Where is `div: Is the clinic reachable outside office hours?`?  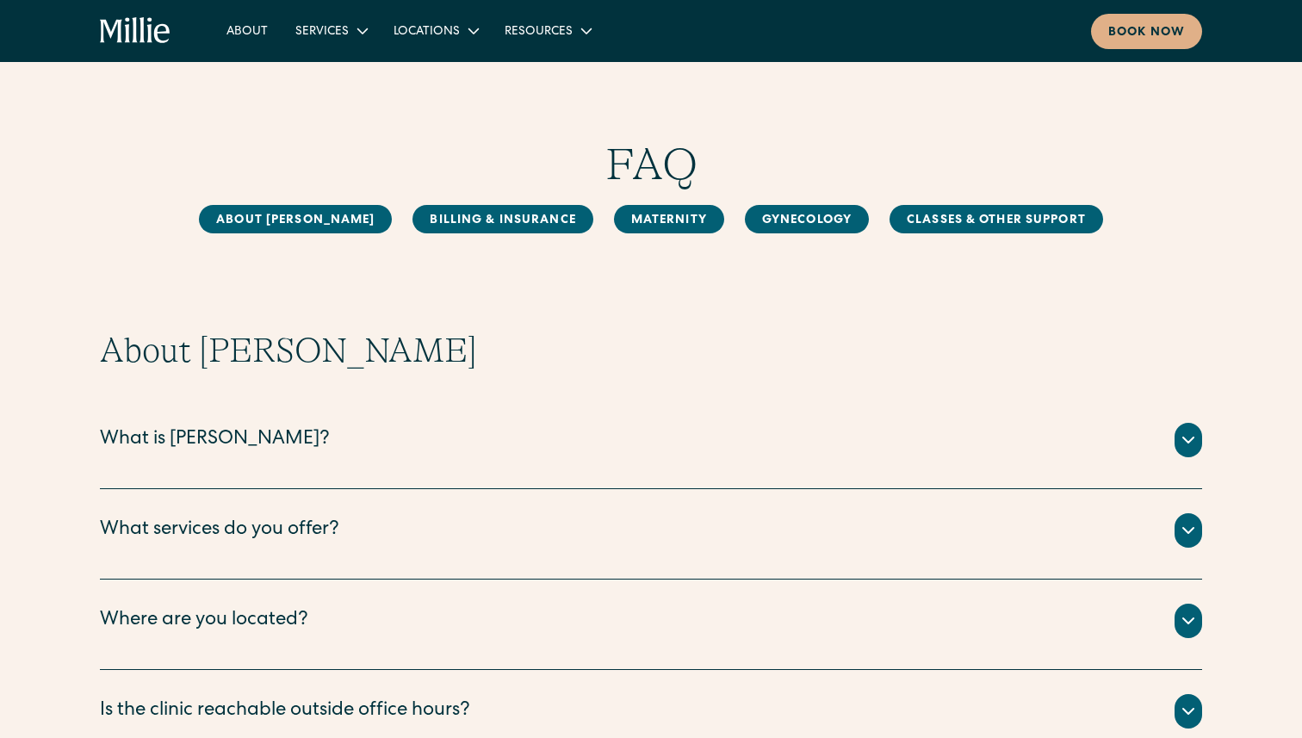
div: Is the clinic reachable outside office hours? is located at coordinates (285, 711).